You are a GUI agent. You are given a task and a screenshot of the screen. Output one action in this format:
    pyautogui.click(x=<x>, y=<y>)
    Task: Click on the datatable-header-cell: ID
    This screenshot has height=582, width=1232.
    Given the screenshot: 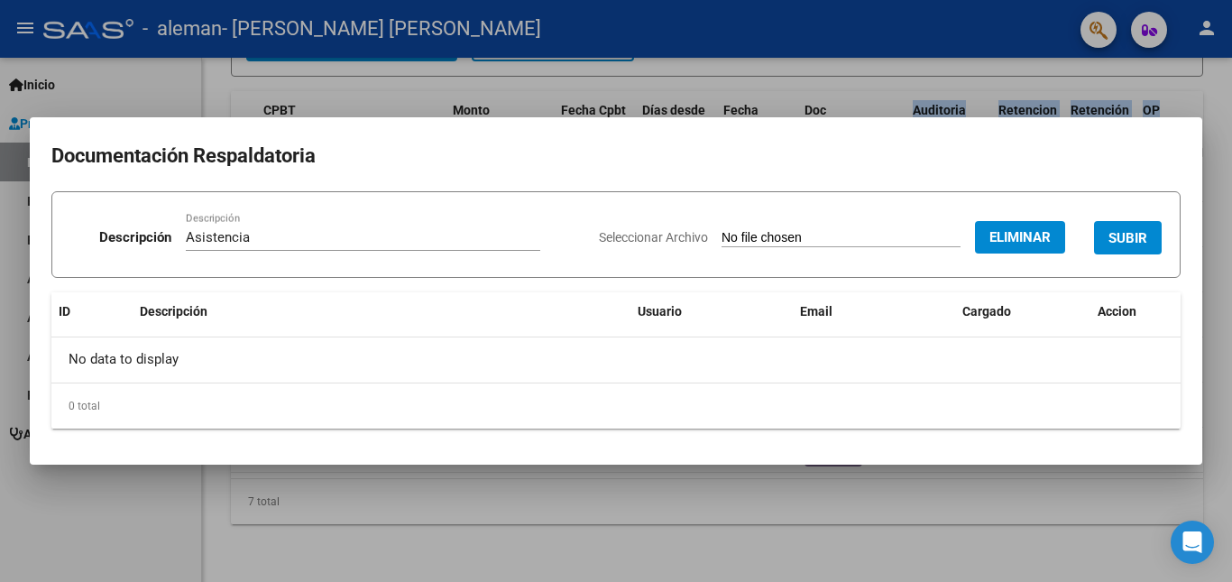 What is the action you would take?
    pyautogui.click(x=92, y=311)
    